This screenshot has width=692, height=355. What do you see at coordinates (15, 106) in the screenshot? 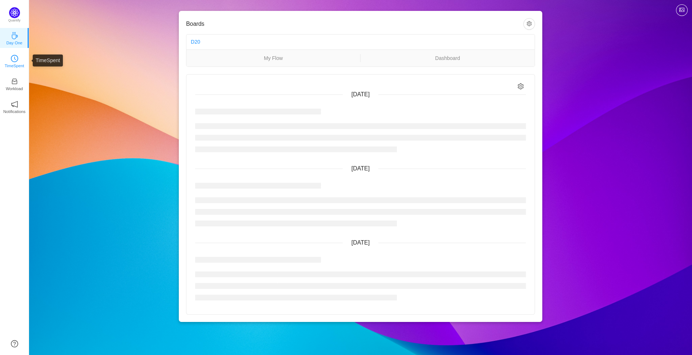
I see `a: icon: notificationNotifications` at bounding box center [15, 106].